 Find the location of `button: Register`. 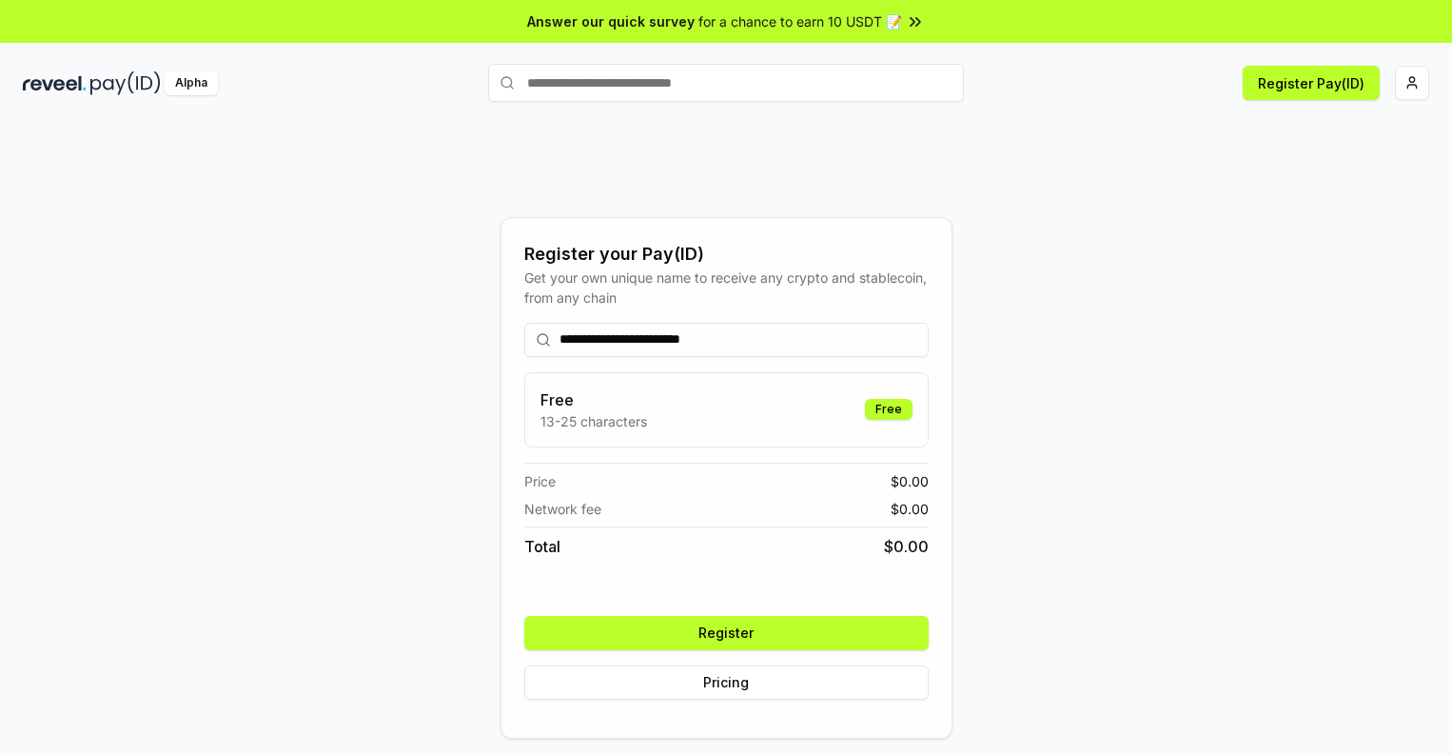

button: Register is located at coordinates (726, 633).